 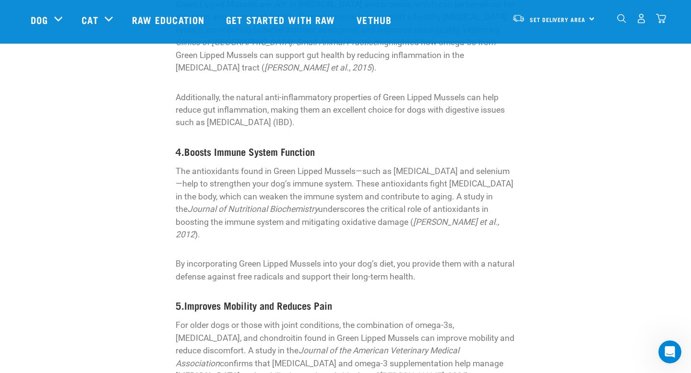 What do you see at coordinates (345, 305) in the screenshot?
I see `h4: 5.` at bounding box center [345, 305].